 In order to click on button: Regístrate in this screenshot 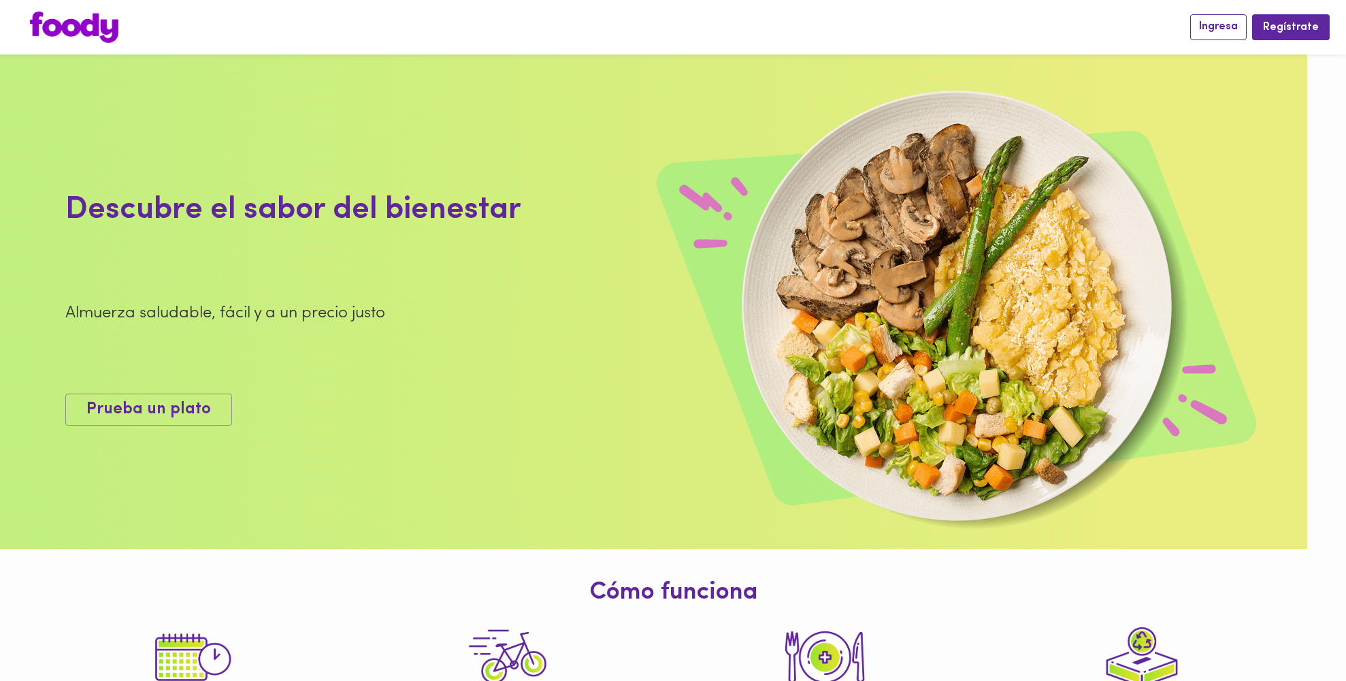, I will do `click(1291, 27)`.